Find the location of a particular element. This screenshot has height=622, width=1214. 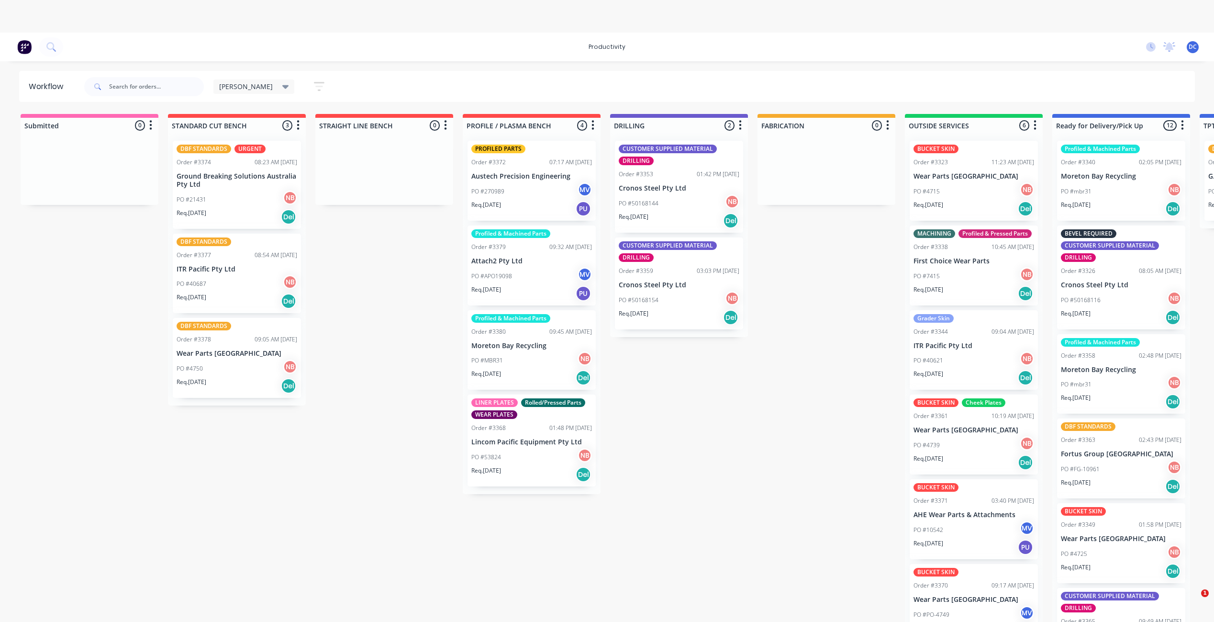

p: AHE Wear Parts & Attachments is located at coordinates (974, 514).